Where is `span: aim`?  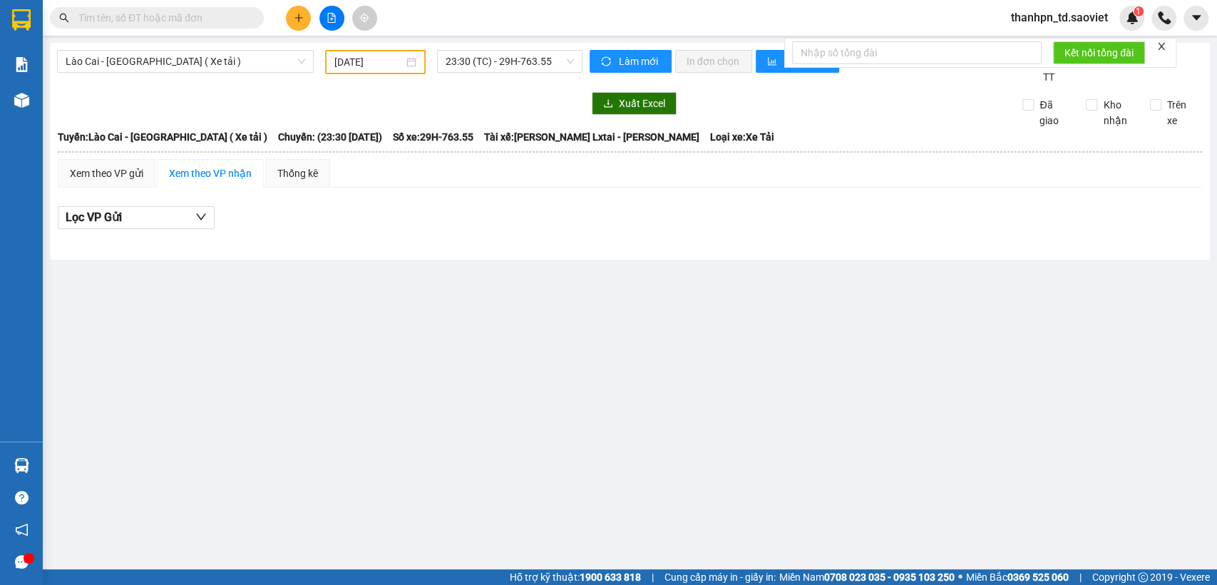
span: aim is located at coordinates (364, 18).